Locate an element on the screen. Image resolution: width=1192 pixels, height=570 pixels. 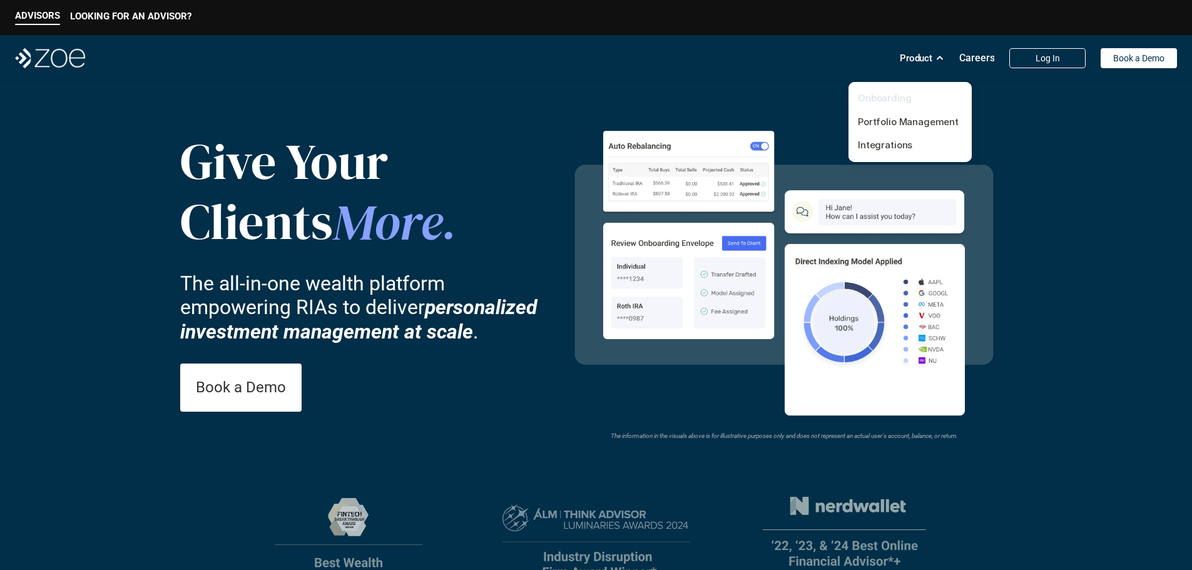
p: Log In is located at coordinates (1048, 58).